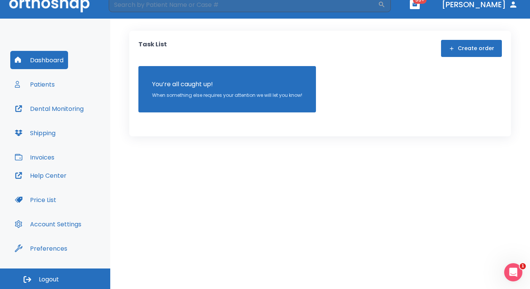 This screenshot has width=530, height=289. Describe the element at coordinates (35, 133) in the screenshot. I see `button: Shipping` at that location.